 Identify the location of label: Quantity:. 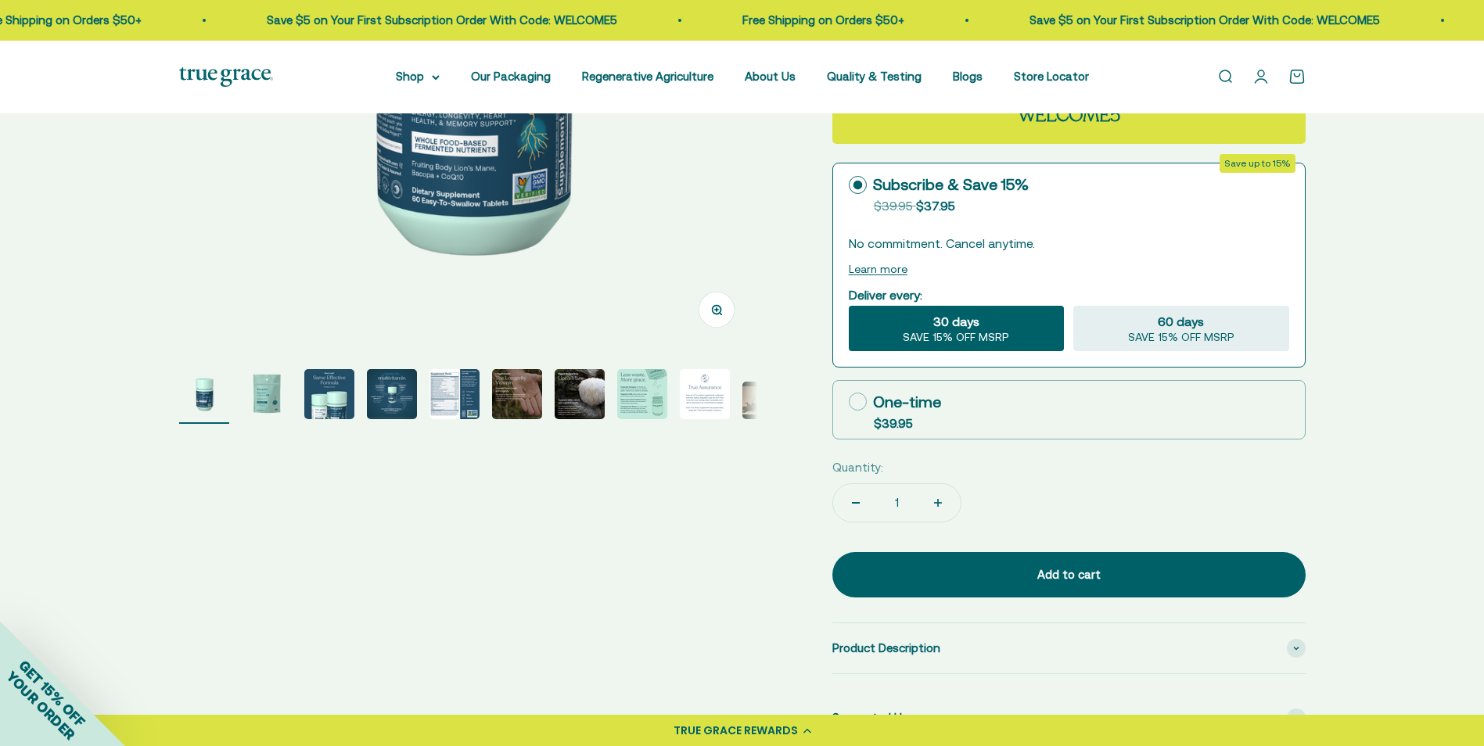
(857, 468).